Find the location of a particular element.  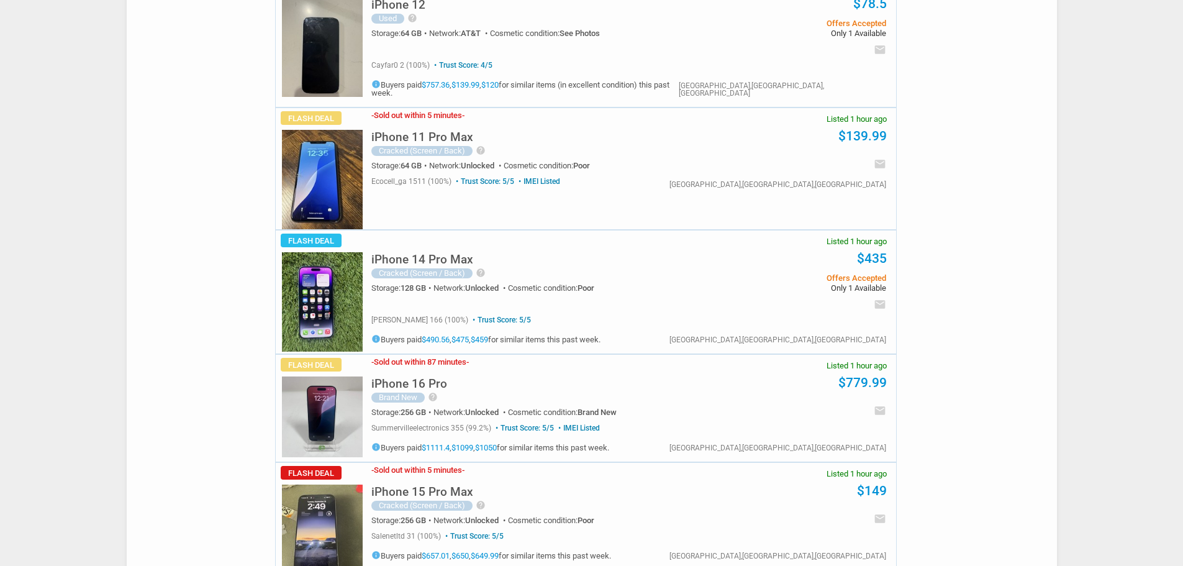

a: $657.01 is located at coordinates (435, 555).